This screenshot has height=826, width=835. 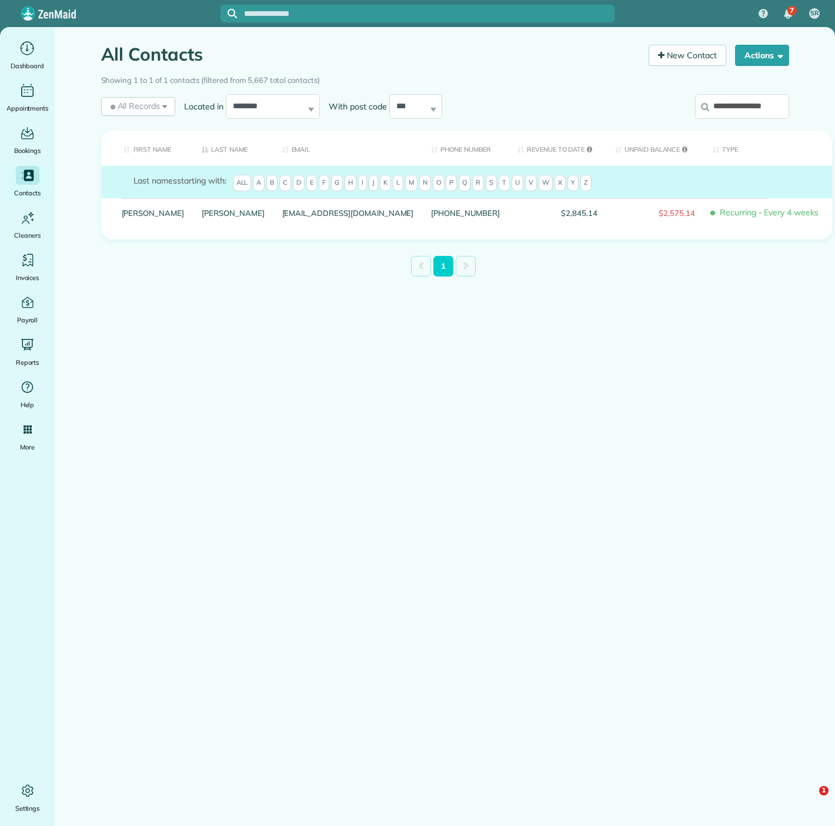 What do you see at coordinates (768, 212) in the screenshot?
I see `span: Recurring - Every 4 weeks` at bounding box center [768, 212].